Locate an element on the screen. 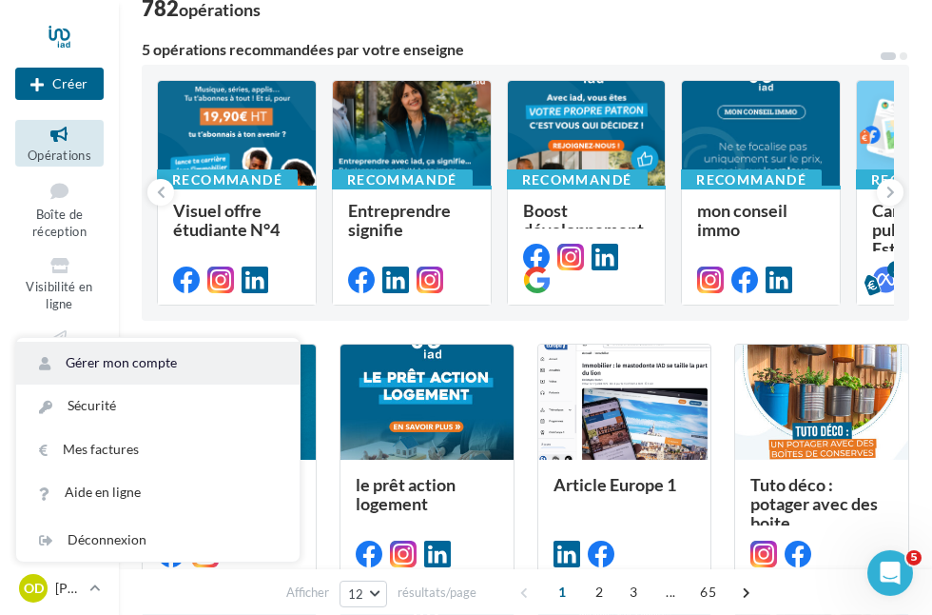 The height and width of the screenshot is (615, 932). span: 1 is located at coordinates (562, 592).